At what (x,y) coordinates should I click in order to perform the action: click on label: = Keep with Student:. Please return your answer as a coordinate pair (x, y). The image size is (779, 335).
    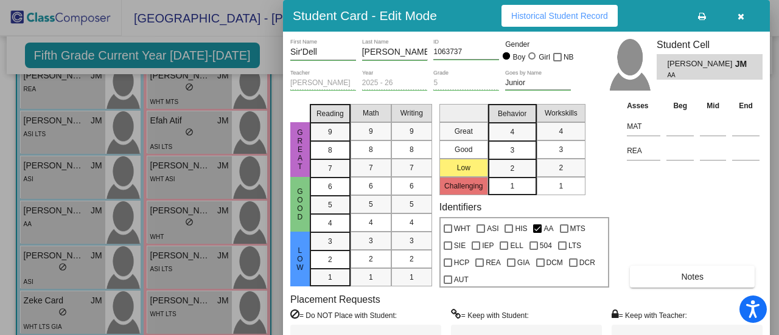
    Looking at the image, I should click on (490, 315).